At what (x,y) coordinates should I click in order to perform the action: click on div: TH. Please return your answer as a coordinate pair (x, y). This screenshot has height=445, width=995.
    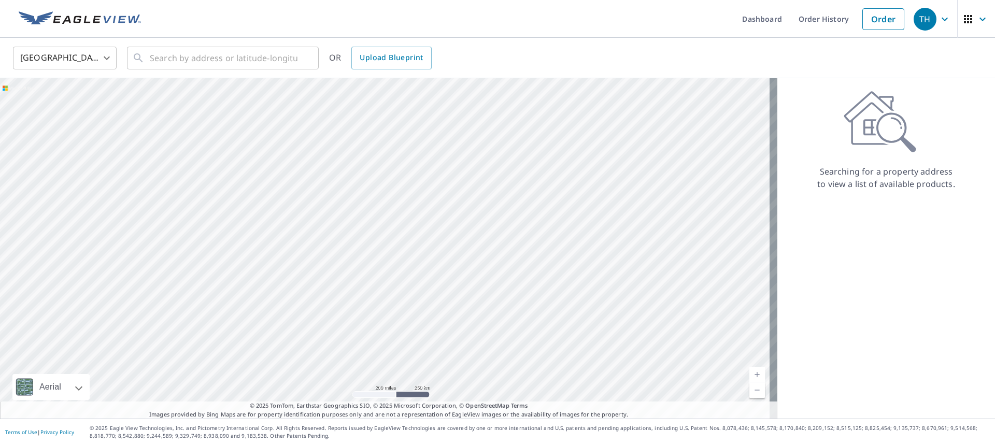
    Looking at the image, I should click on (925, 19).